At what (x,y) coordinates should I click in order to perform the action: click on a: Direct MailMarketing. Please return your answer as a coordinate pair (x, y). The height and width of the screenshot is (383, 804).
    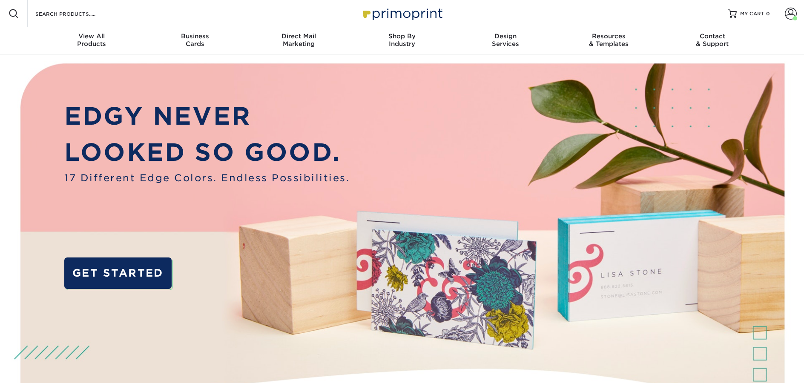
    Looking at the image, I should click on (299, 41).